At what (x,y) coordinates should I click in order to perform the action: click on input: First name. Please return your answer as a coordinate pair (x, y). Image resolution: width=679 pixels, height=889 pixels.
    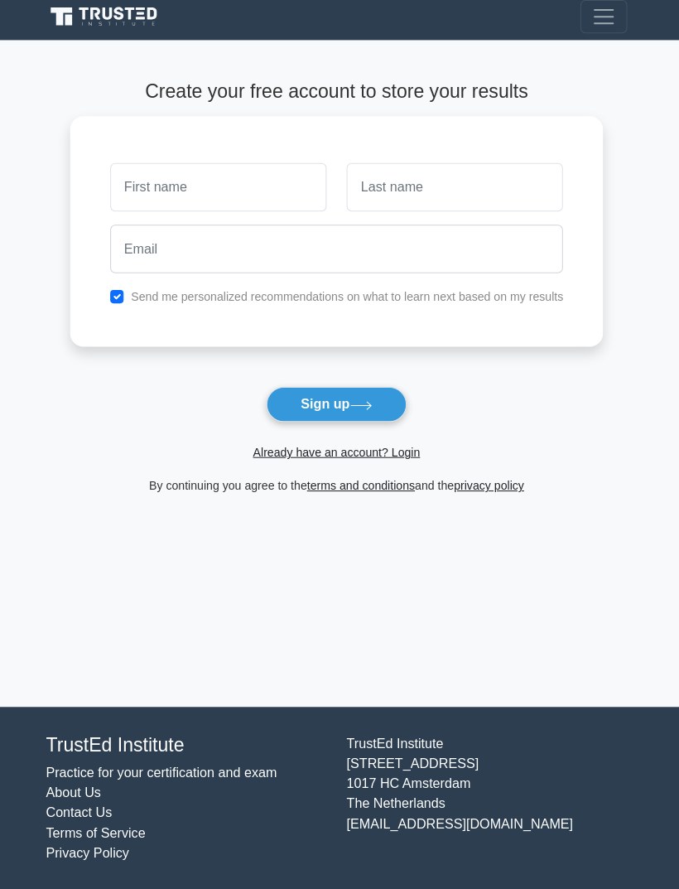
    Looking at the image, I should click on (222, 192).